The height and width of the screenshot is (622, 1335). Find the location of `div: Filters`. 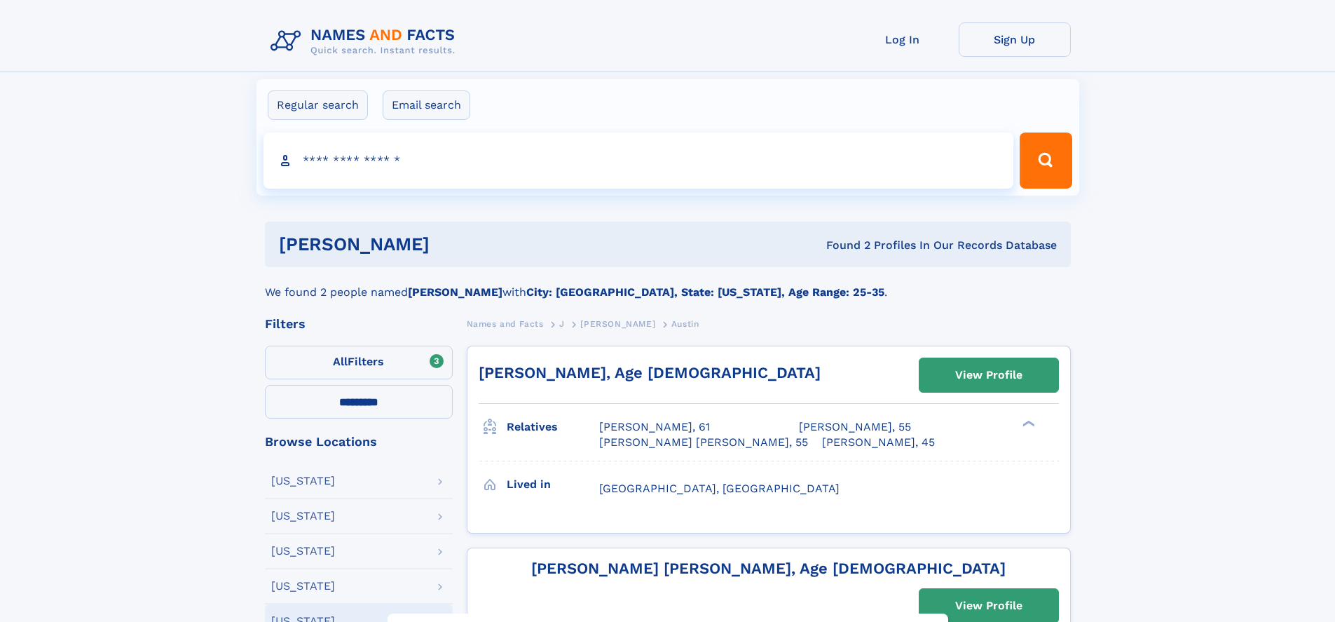

div: Filters is located at coordinates (359, 324).